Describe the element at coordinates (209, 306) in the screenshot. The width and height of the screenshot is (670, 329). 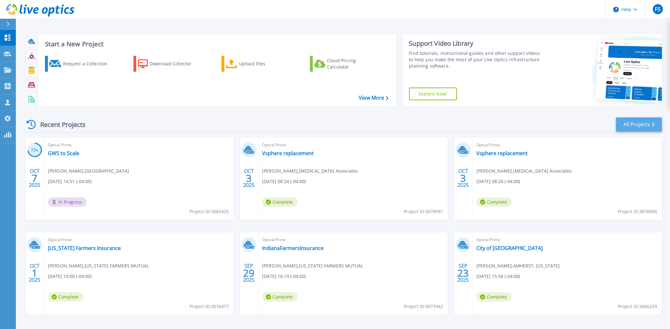
I see `span: Project ID: 3076477` at that location.